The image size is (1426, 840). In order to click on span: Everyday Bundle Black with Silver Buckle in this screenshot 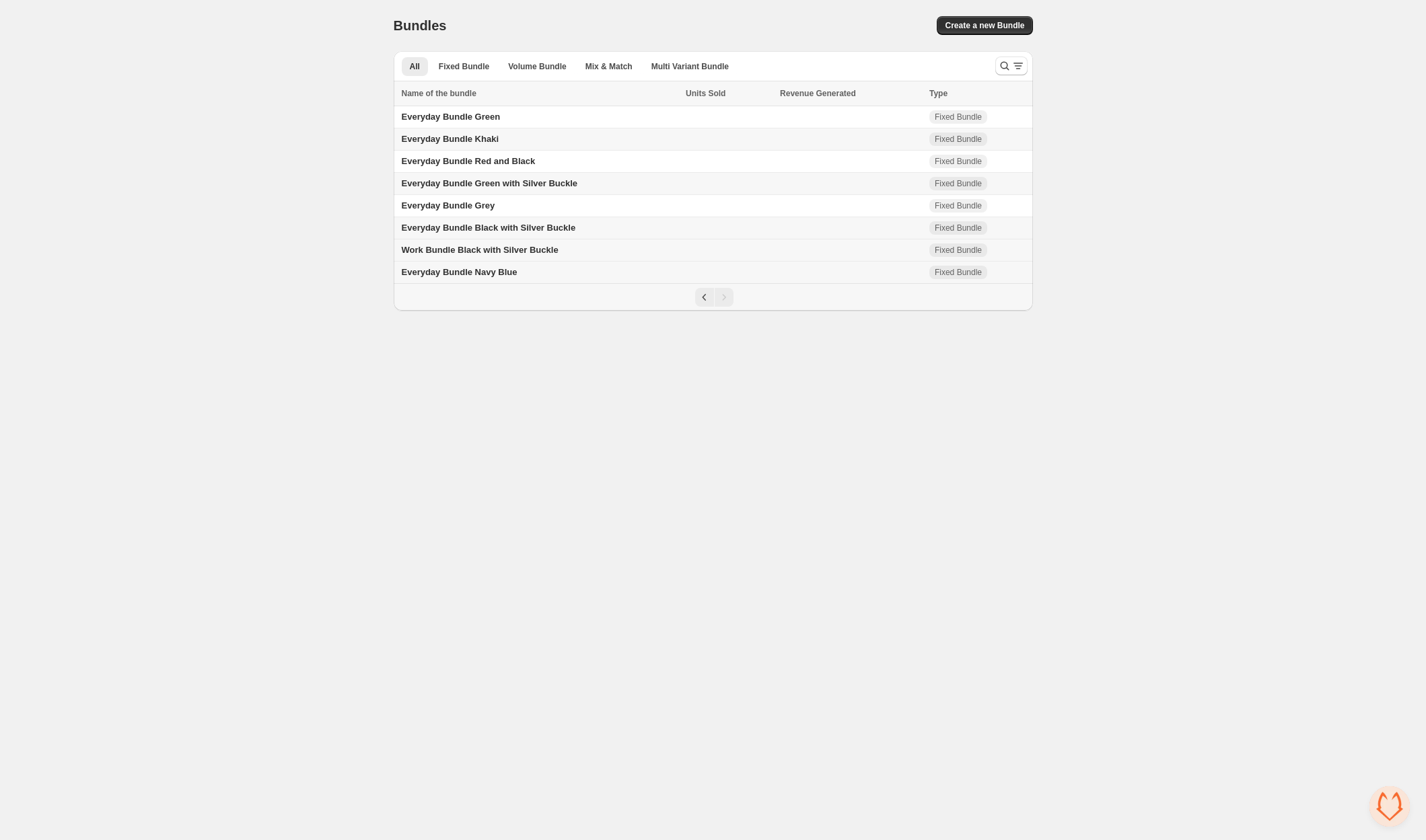, I will do `click(489, 227)`.